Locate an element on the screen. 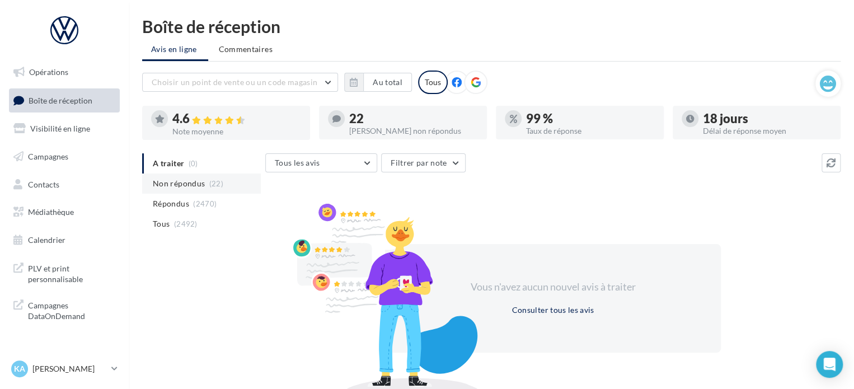 The width and height of the screenshot is (854, 389). span: (2470) is located at coordinates (205, 204).